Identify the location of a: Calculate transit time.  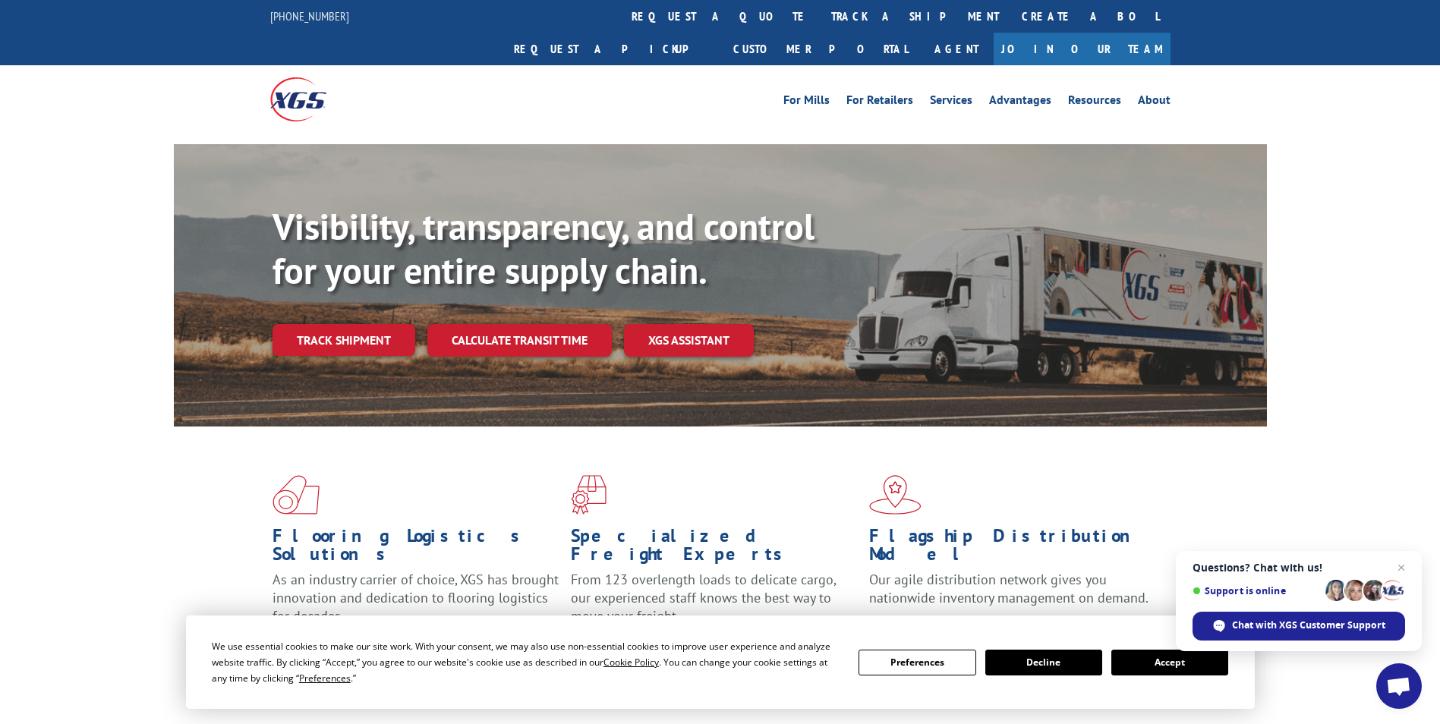
(519, 340).